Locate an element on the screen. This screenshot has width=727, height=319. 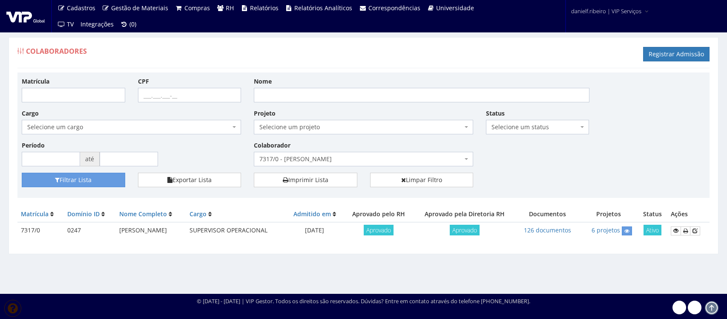
a: Domínio ID is located at coordinates (83, 213).